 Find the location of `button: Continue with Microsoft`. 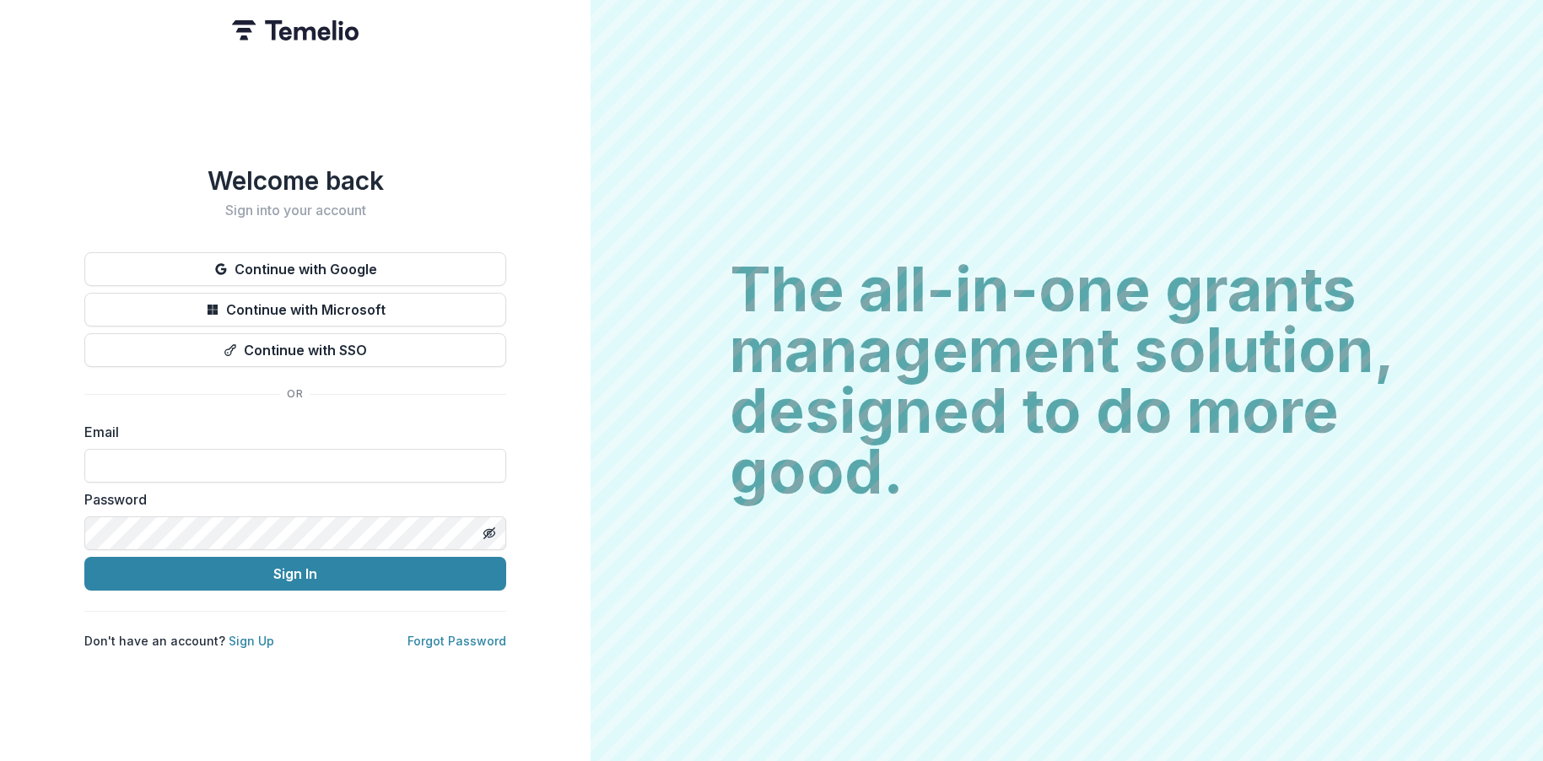

button: Continue with Microsoft is located at coordinates (295, 310).